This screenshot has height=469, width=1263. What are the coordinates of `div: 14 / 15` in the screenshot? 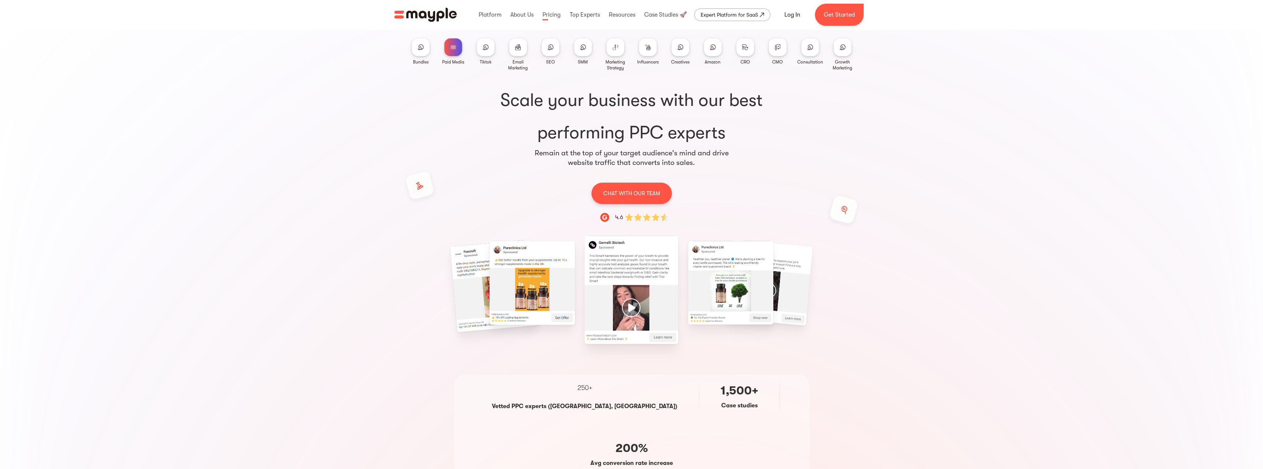 It's located at (433, 285).